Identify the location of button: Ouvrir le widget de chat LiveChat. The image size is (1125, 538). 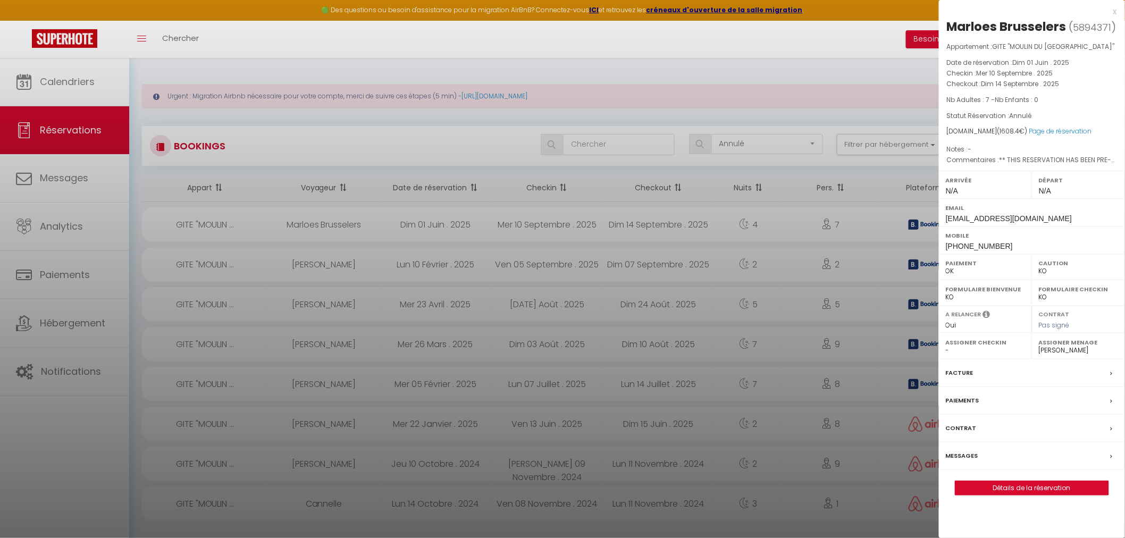
(24, 20).